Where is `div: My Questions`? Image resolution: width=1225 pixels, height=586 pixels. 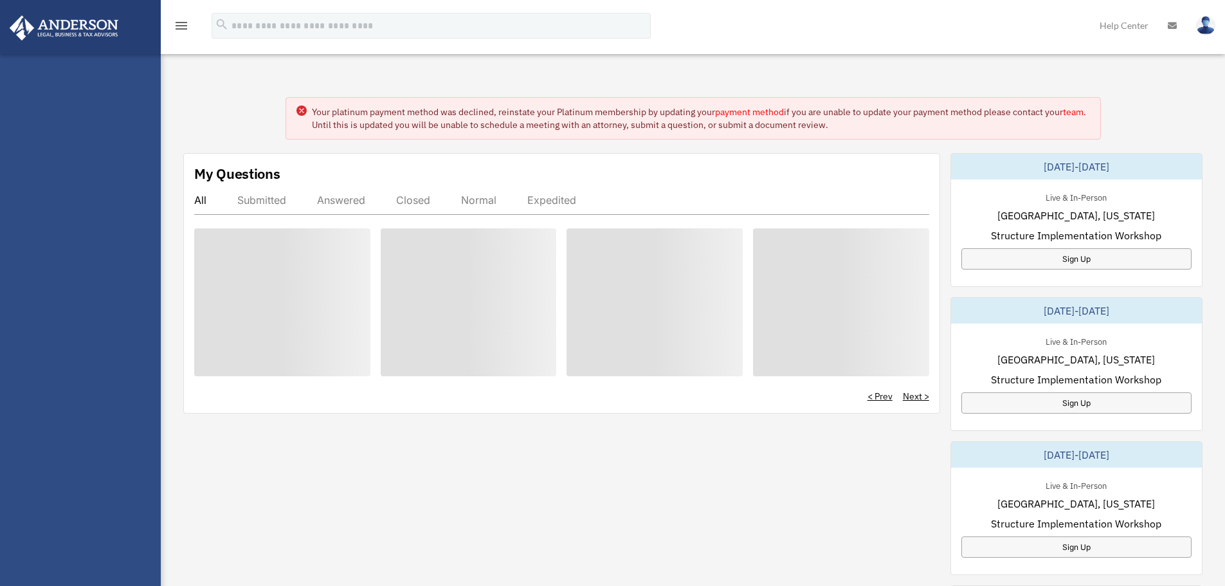
div: My Questions is located at coordinates (237, 174).